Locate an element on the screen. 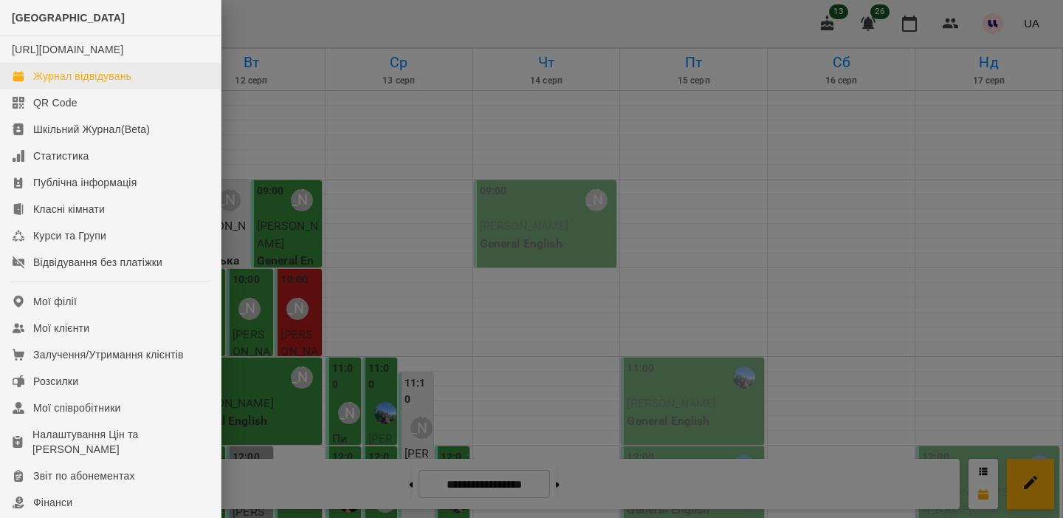 This screenshot has width=1063, height=518. div: Звіт по абонементах is located at coordinates (84, 476).